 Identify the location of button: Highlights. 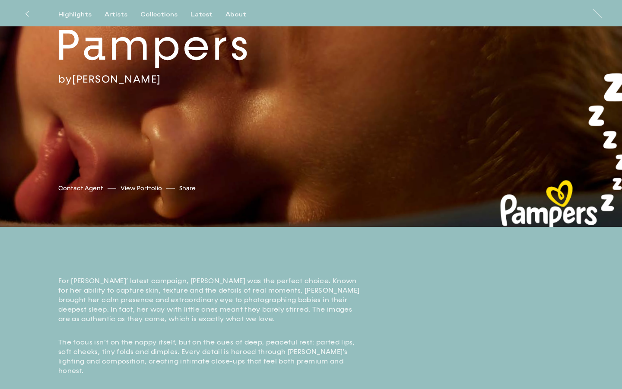
(81, 15).